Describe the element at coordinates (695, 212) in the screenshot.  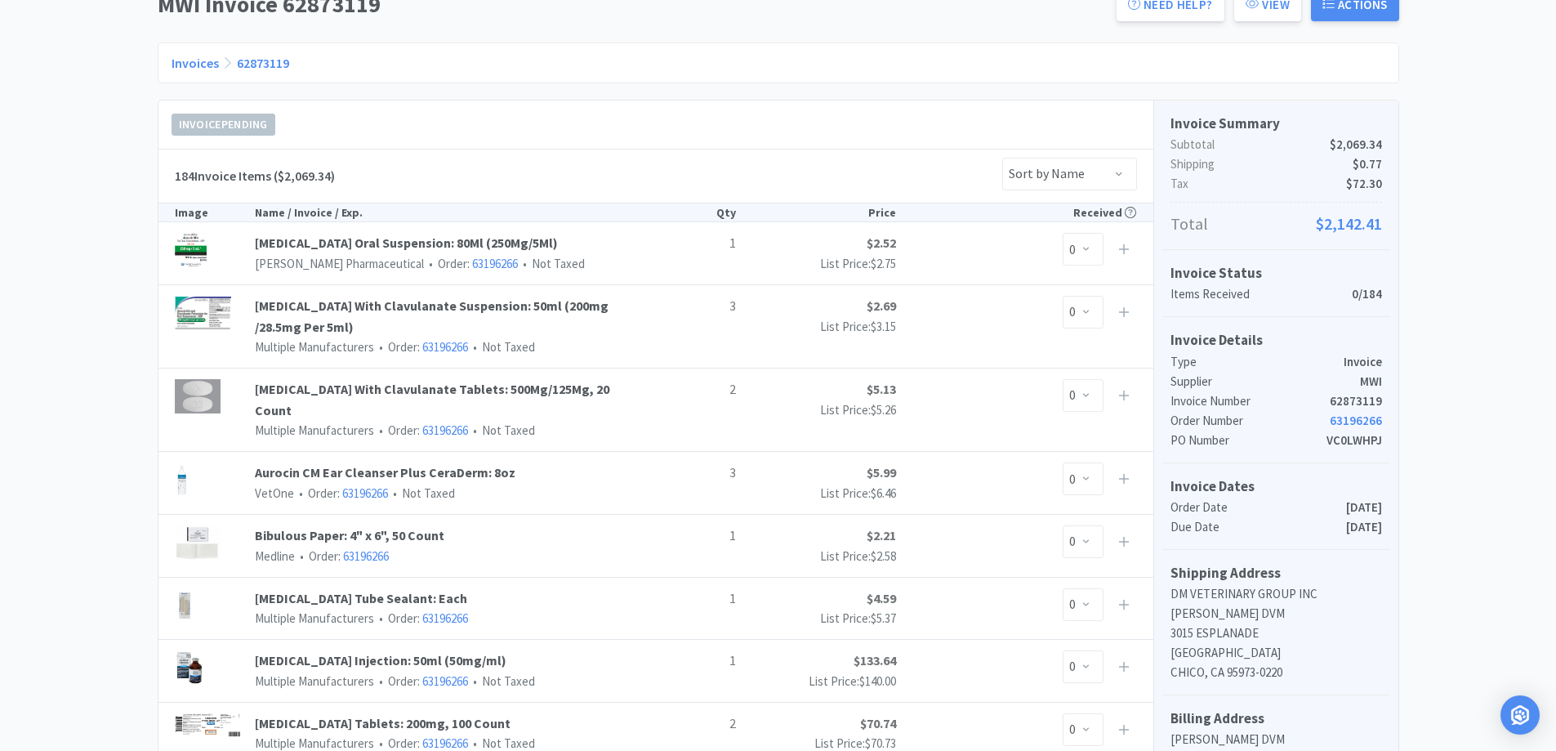
I see `div: Qty` at that location.